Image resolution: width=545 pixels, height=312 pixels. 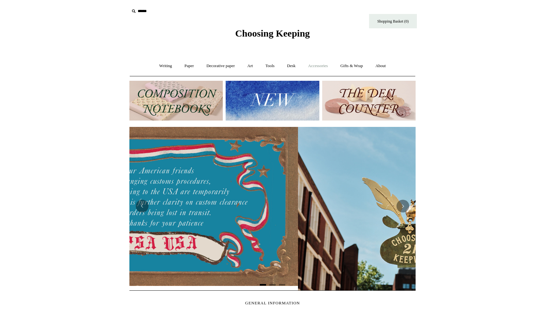 What do you see at coordinates (272, 285) in the screenshot?
I see `button: Page 2` at bounding box center [272, 285].